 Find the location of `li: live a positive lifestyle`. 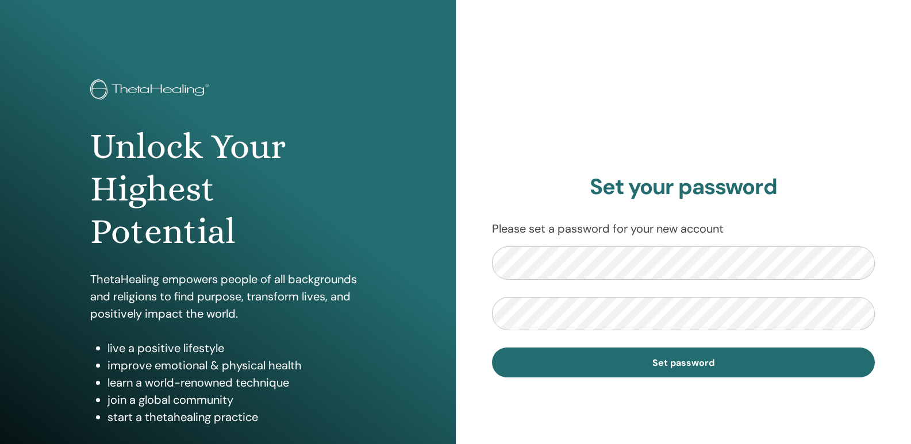

li: live a positive lifestyle is located at coordinates (236, 348).